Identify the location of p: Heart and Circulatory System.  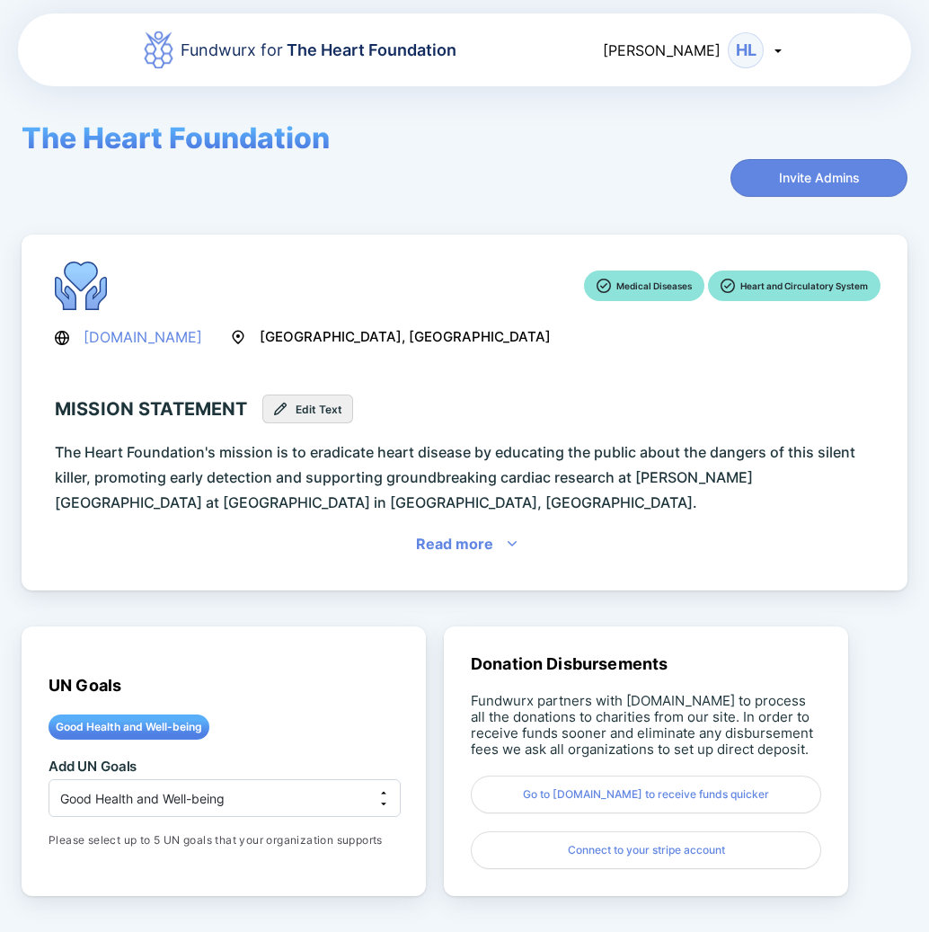
(804, 286).